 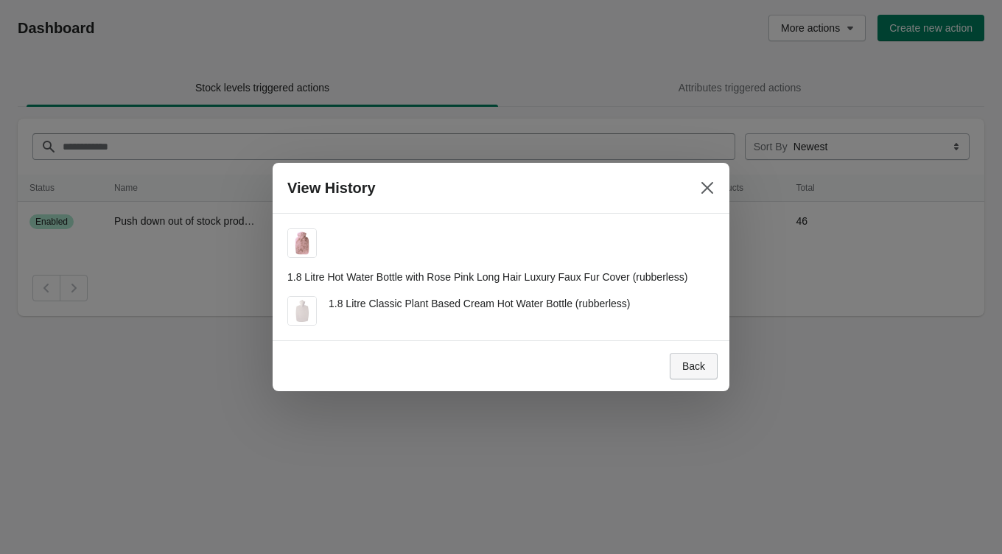 I want to click on span: 1.8 Litre Hot Water Bottle with Rose Pink Long Hair Luxury Faux Fur Cover (rubberless), so click(x=487, y=277).